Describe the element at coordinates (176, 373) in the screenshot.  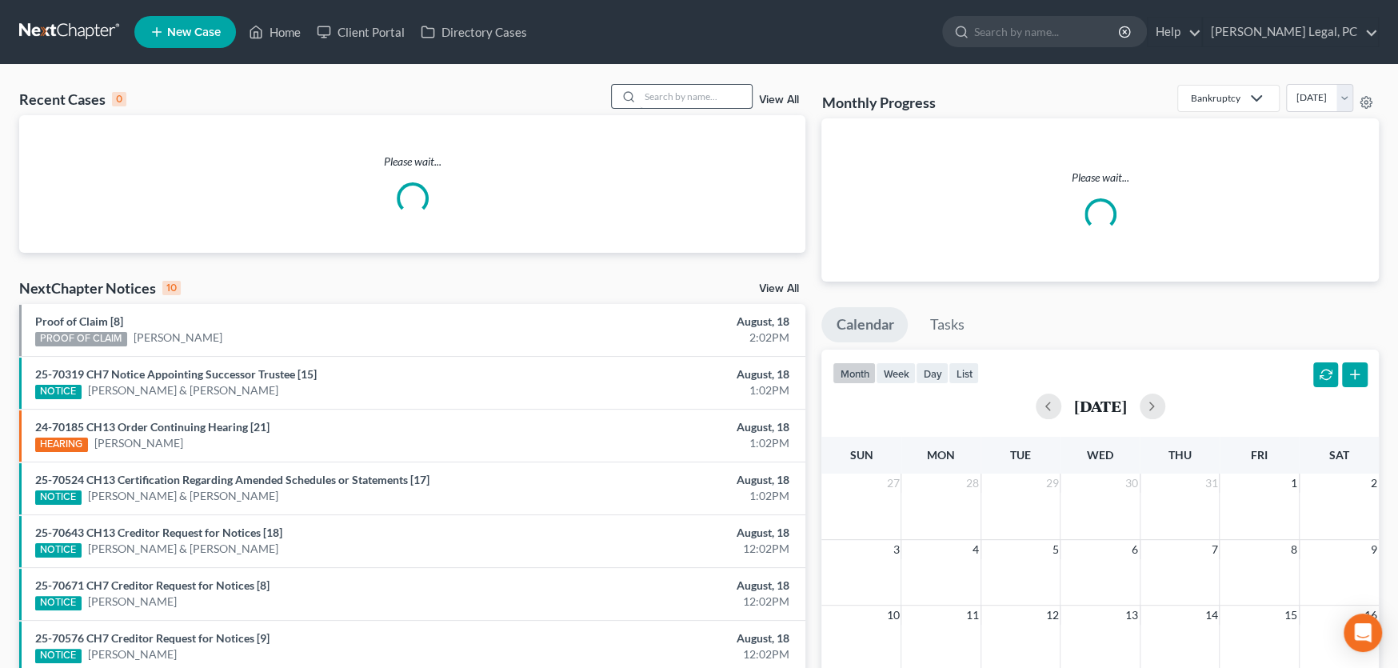
I see `a: 25-70319 CH7 Notice Appointing Successor Trustee [15]` at that location.